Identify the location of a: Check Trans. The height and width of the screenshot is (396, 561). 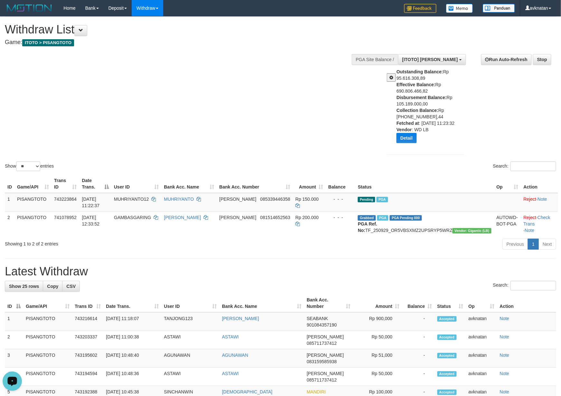
(537, 221).